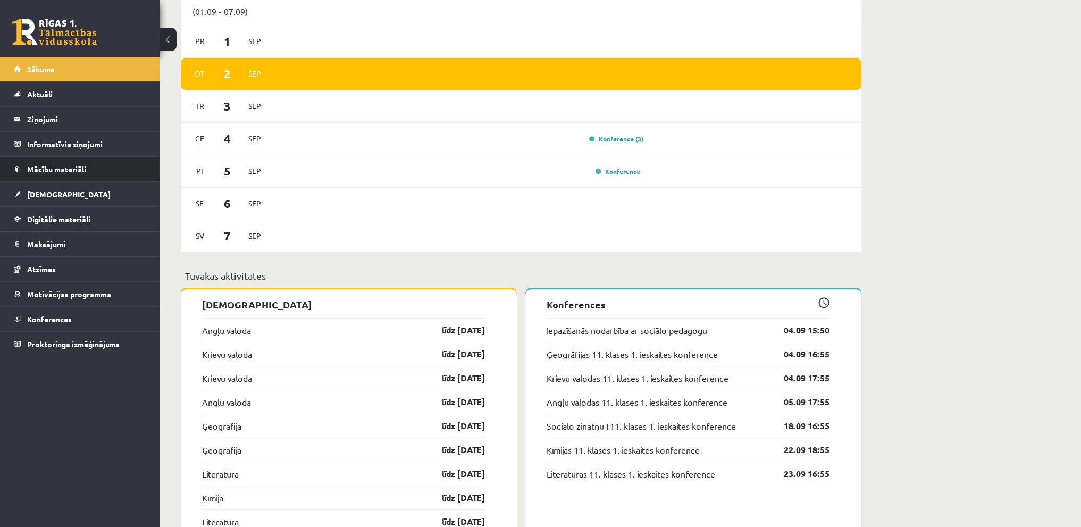 Image resolution: width=1081 pixels, height=527 pixels. Describe the element at coordinates (80, 344) in the screenshot. I see `a: Proktoringa izmēģinājums` at that location.